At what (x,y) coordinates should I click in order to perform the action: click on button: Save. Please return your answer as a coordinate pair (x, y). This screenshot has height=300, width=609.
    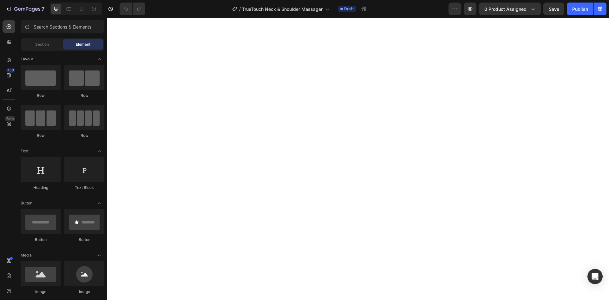
    Looking at the image, I should click on (554, 9).